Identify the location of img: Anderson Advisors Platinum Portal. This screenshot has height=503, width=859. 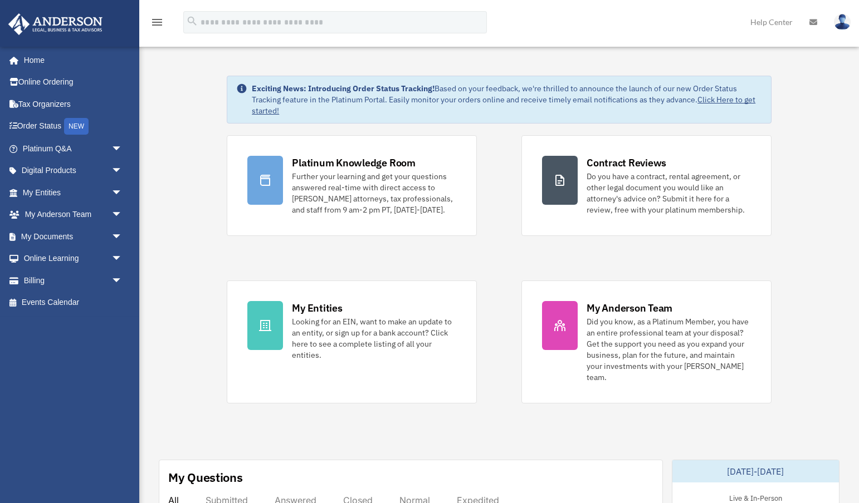
(55, 24).